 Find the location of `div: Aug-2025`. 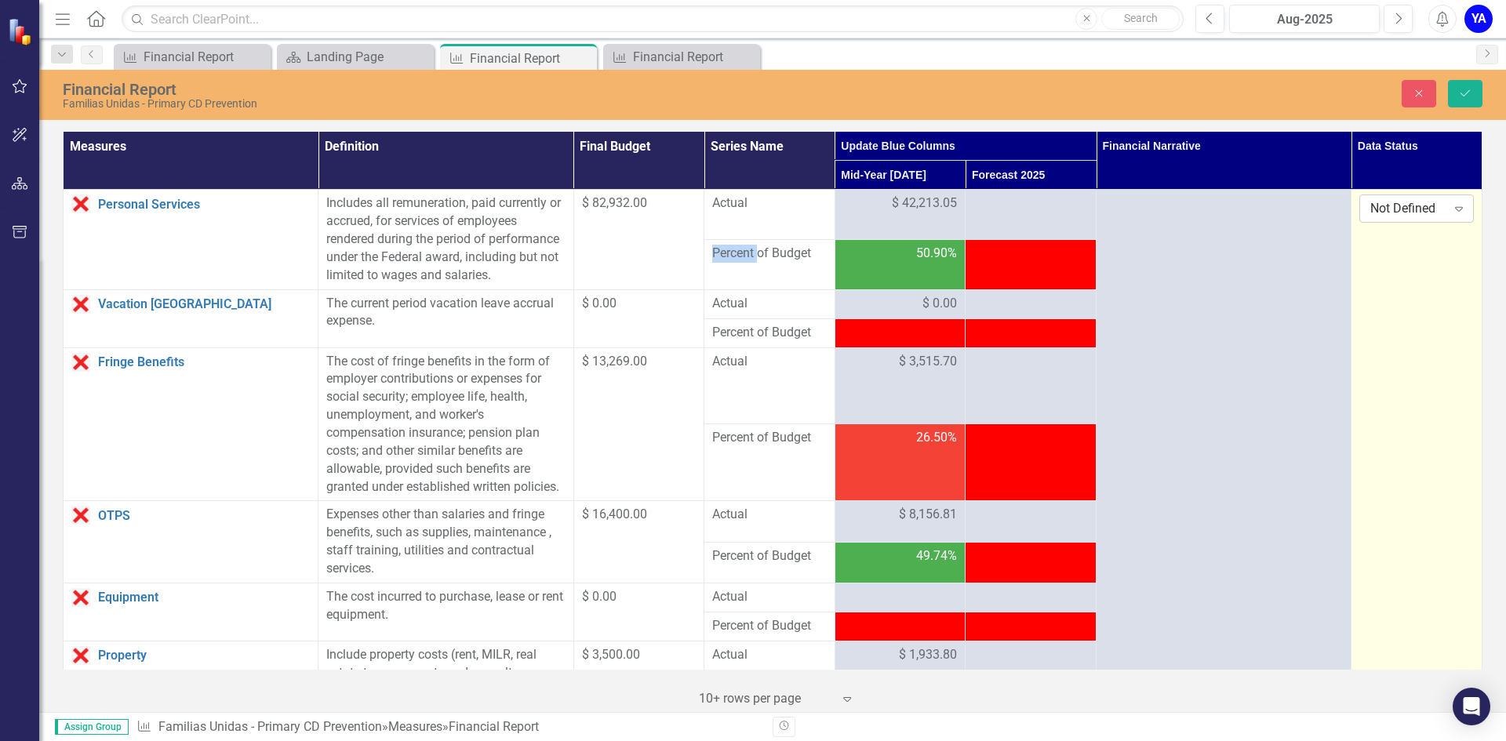

div: Aug-2025 is located at coordinates (1304, 20).